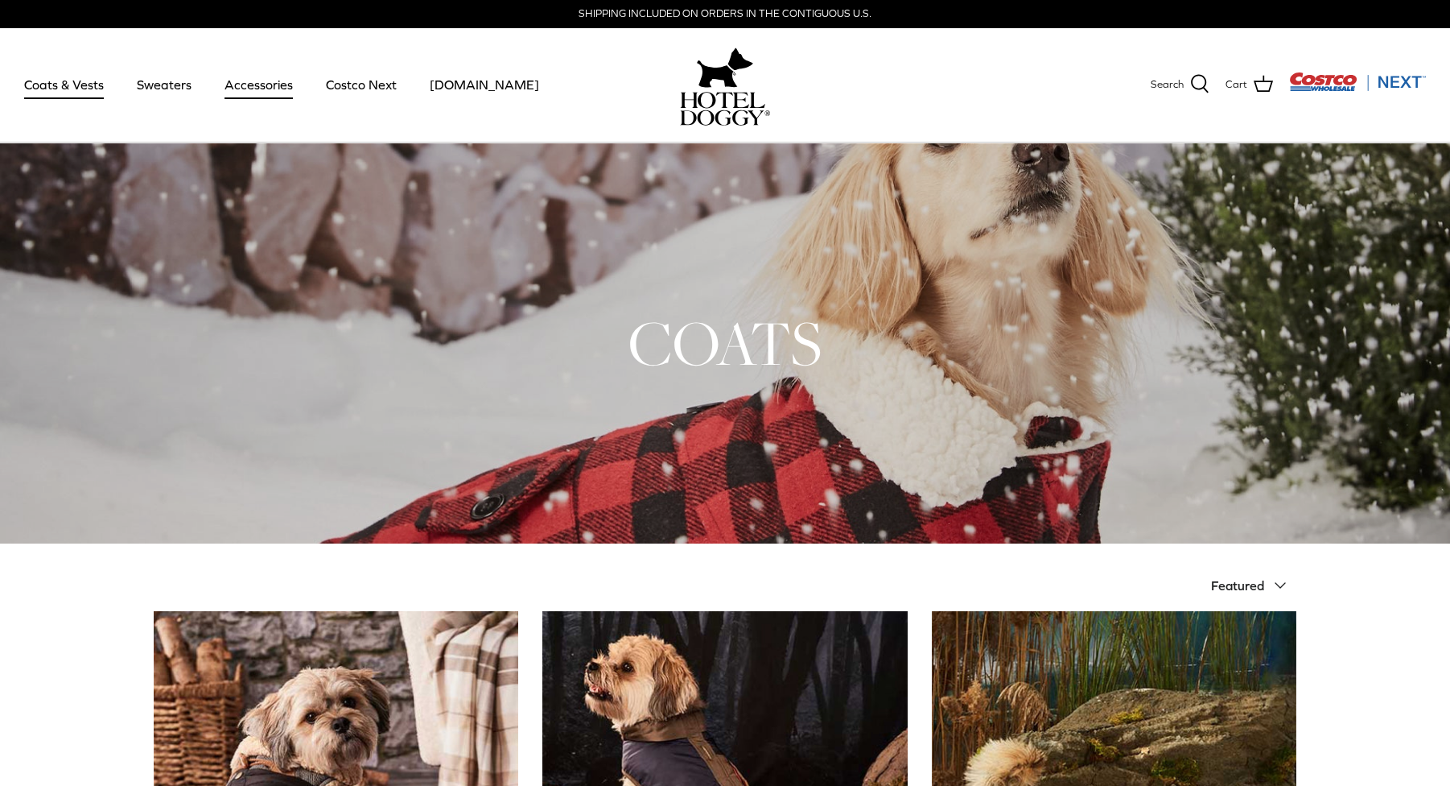  What do you see at coordinates (1167, 85) in the screenshot?
I see `span: Search` at bounding box center [1167, 85].